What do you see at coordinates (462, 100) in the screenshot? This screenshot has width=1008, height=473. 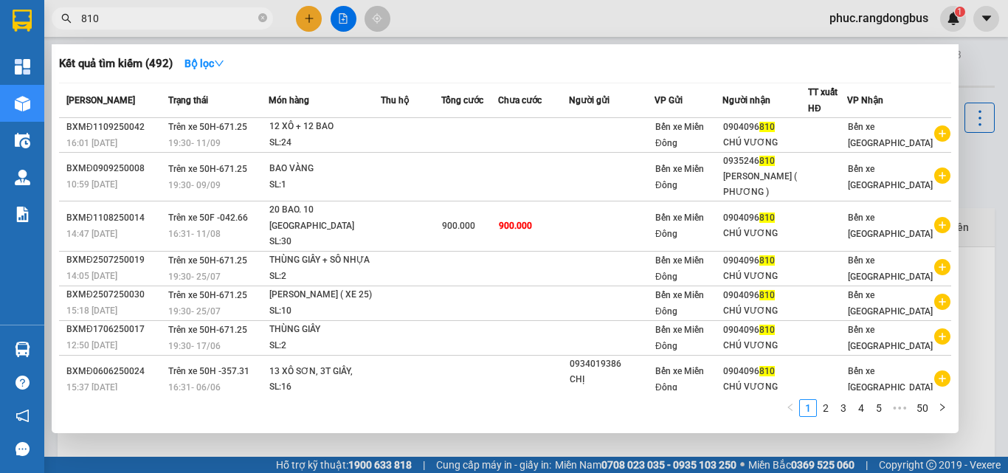 I see `span: Tổng cước` at bounding box center [462, 100].